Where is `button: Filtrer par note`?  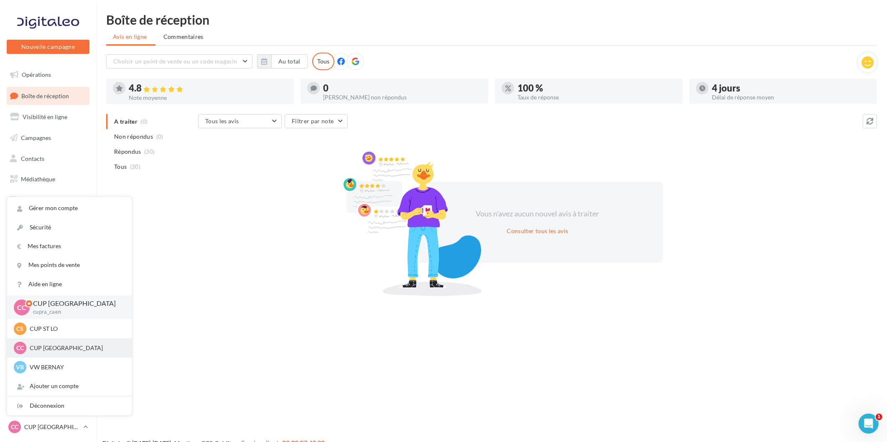 button: Filtrer par note is located at coordinates (316, 121).